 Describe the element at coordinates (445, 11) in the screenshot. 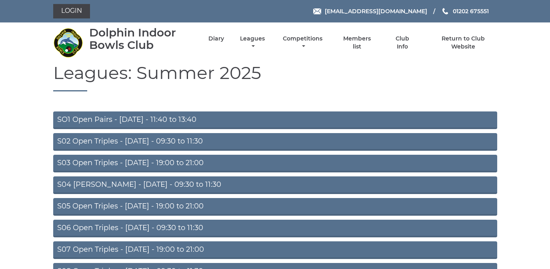

I see `img: Phone us` at that location.